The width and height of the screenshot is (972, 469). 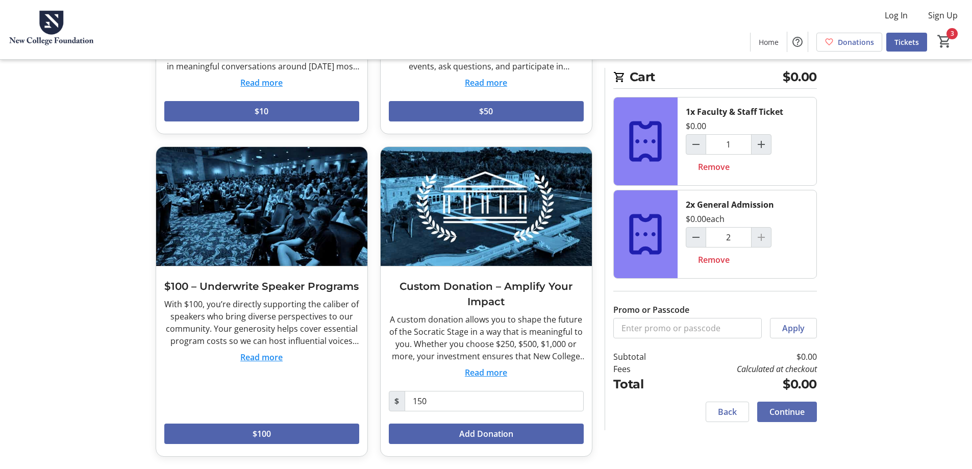 What do you see at coordinates (761, 144) in the screenshot?
I see `button: Increment by one` at bounding box center [761, 144].